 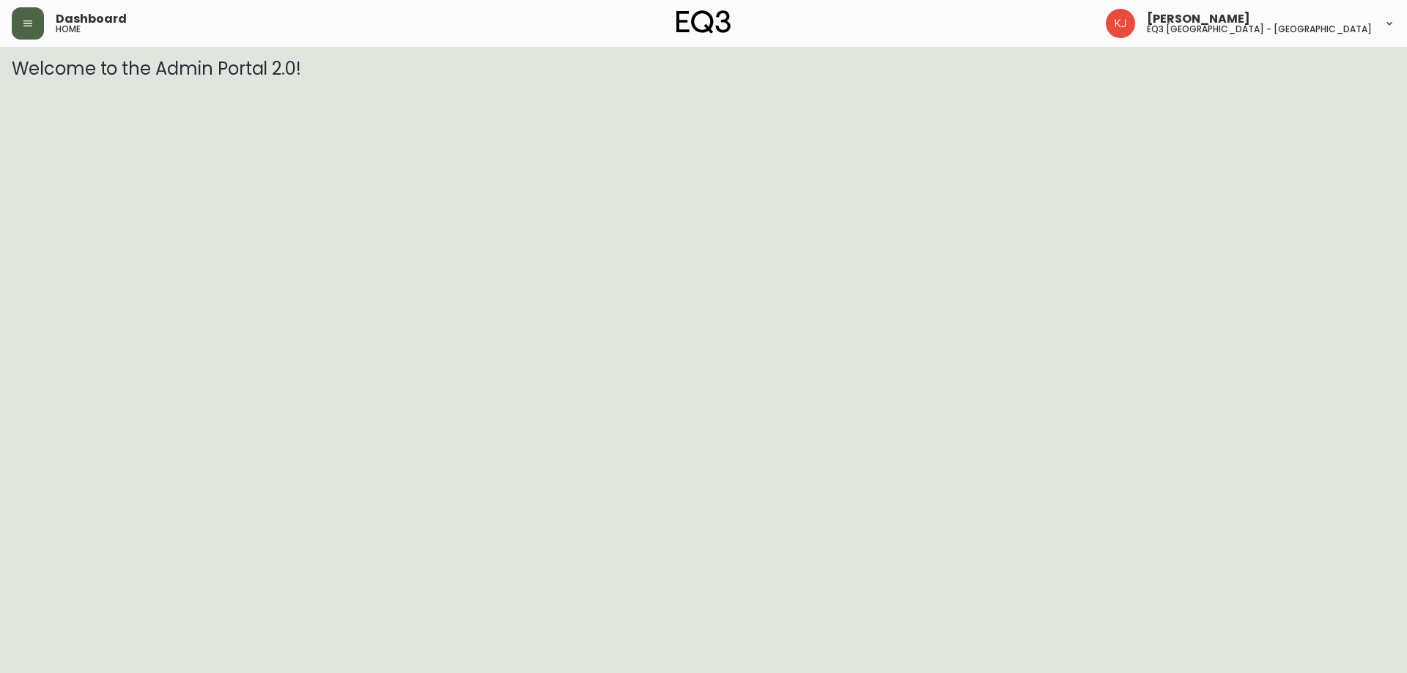 I want to click on img: 24a625d34e264d2520941288c4a55f8e, so click(x=1121, y=23).